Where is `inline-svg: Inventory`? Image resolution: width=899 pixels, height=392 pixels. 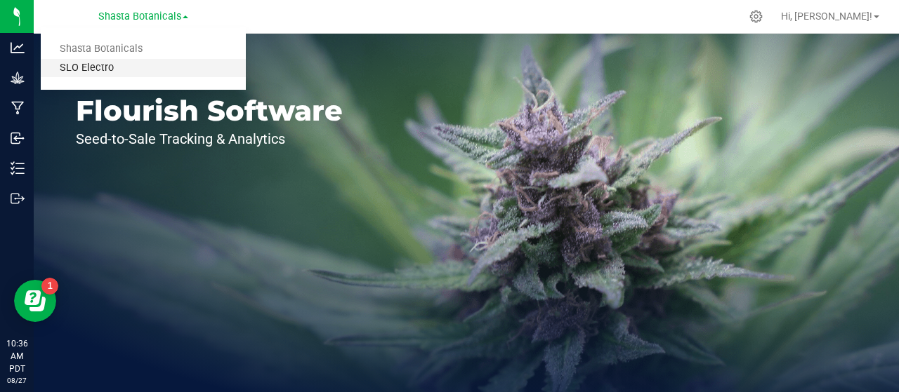 inline-svg: Inventory is located at coordinates (18, 168).